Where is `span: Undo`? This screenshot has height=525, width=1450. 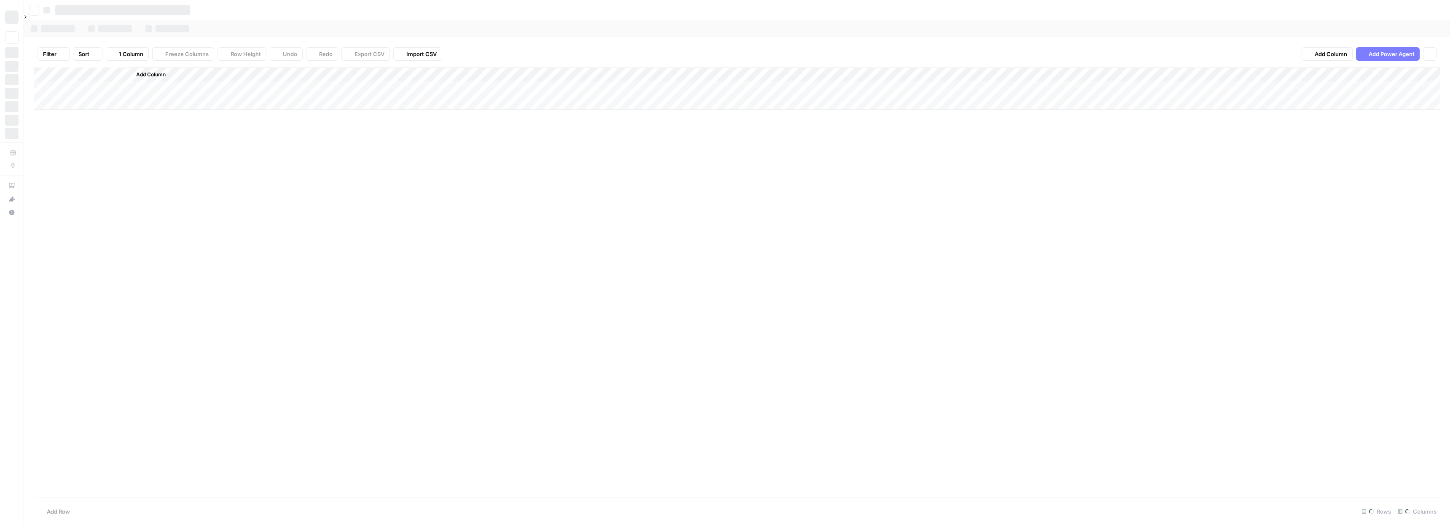 span: Undo is located at coordinates (290, 54).